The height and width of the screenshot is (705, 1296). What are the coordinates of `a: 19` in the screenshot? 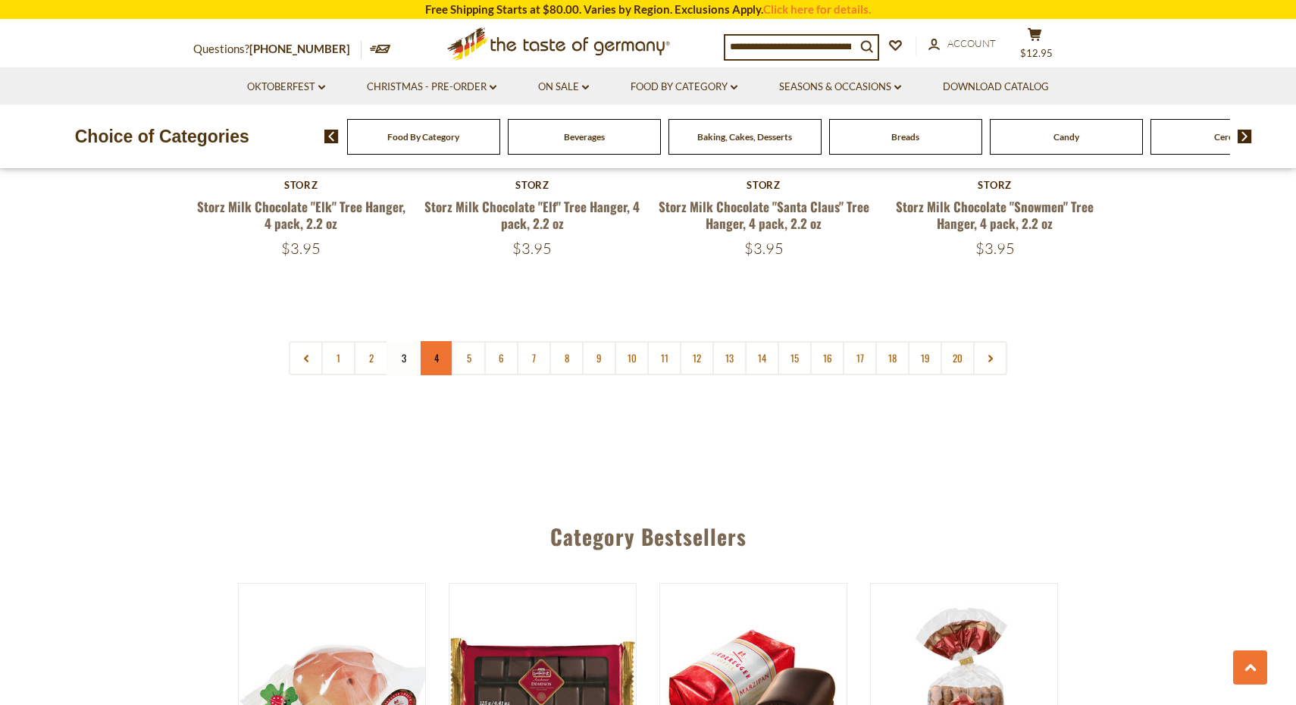 It's located at (924, 358).